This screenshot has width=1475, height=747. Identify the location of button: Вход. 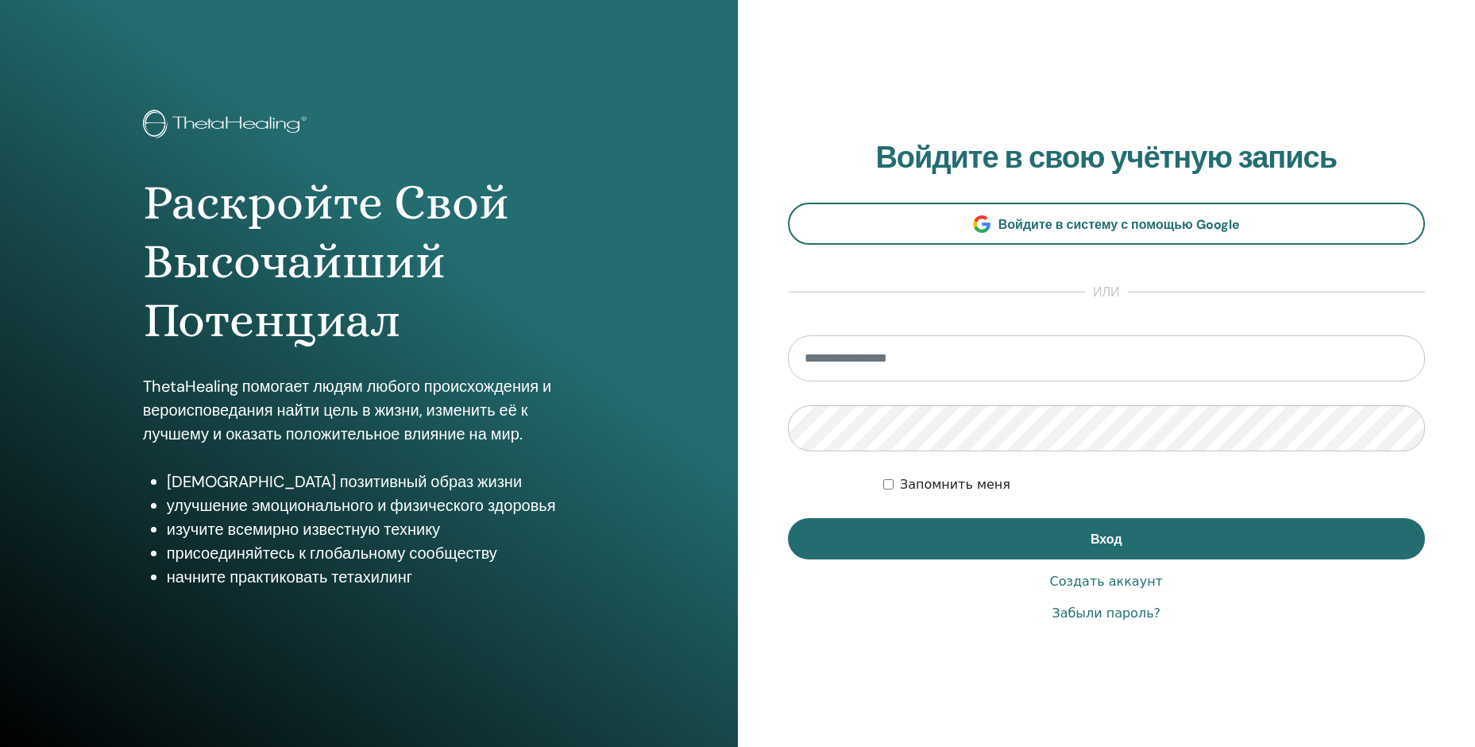
(1107, 539).